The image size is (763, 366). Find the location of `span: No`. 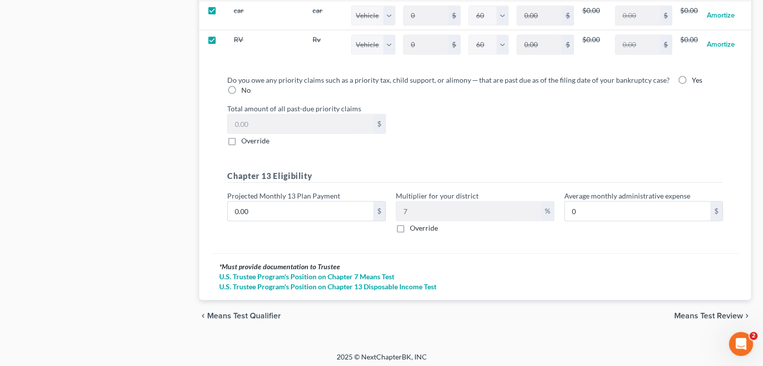

span: No is located at coordinates (246, 90).